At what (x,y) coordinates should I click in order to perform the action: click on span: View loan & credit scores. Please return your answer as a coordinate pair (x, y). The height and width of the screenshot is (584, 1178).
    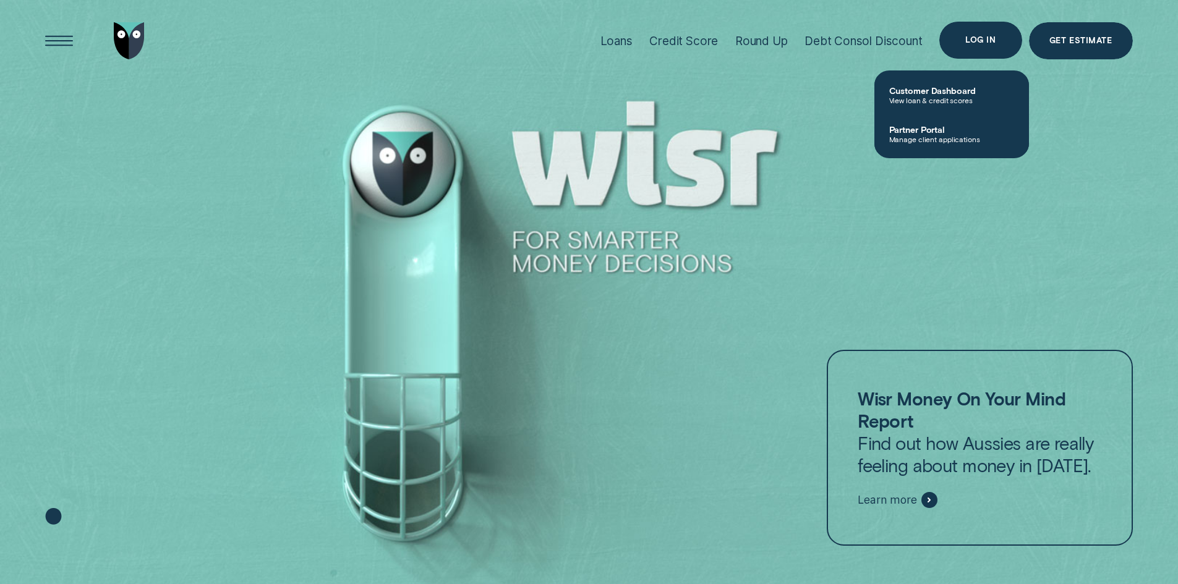
    Looking at the image, I should click on (952, 100).